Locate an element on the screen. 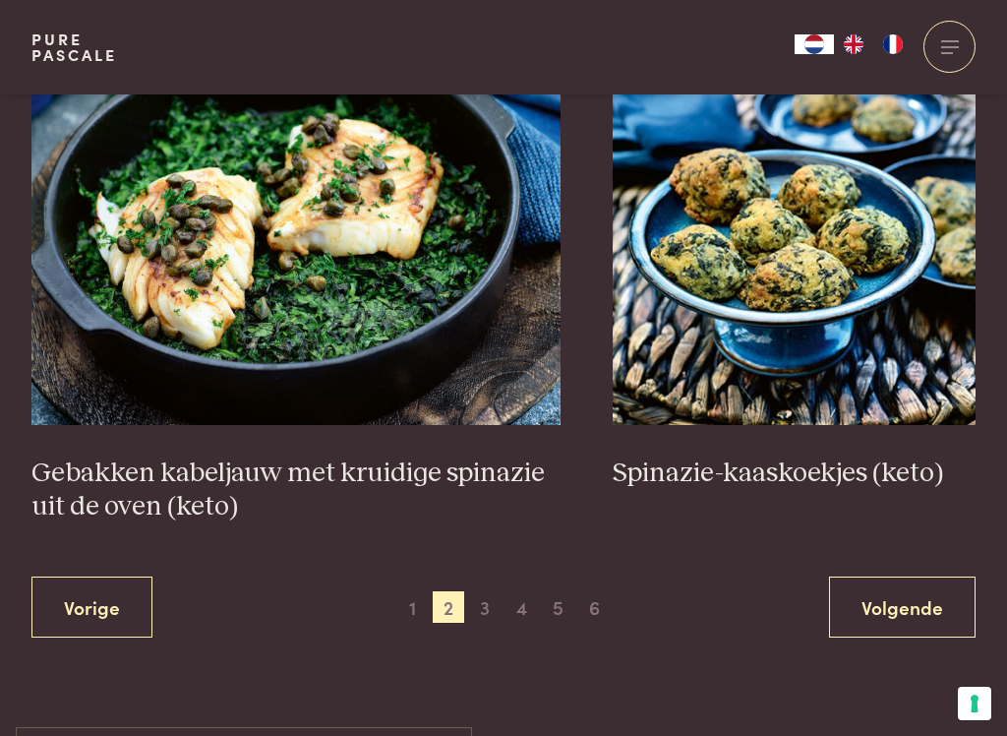 The width and height of the screenshot is (1007, 736). span: 4 is located at coordinates (522, 607).